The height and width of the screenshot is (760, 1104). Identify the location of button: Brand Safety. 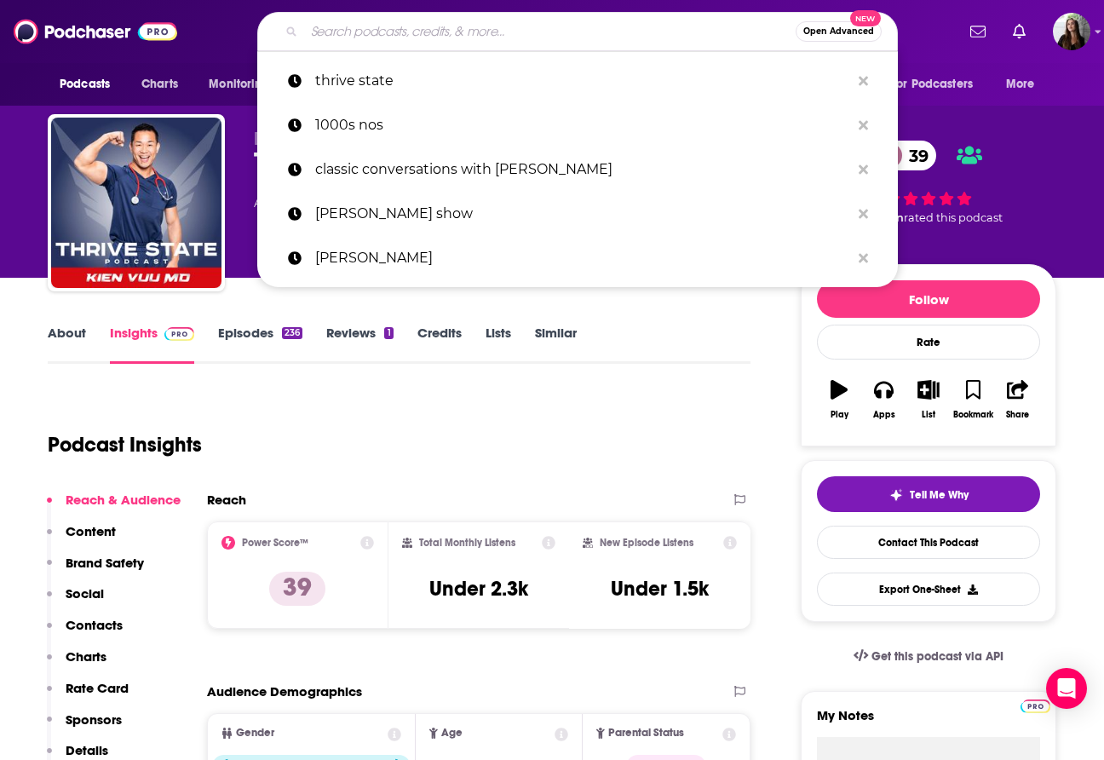
(95, 570).